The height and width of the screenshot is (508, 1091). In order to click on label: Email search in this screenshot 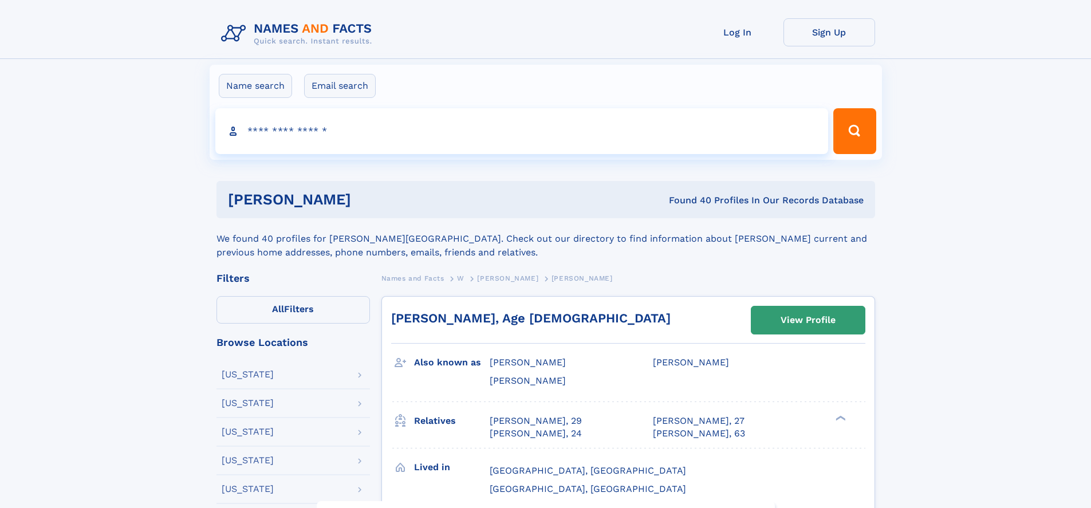, I will do `click(339, 86)`.